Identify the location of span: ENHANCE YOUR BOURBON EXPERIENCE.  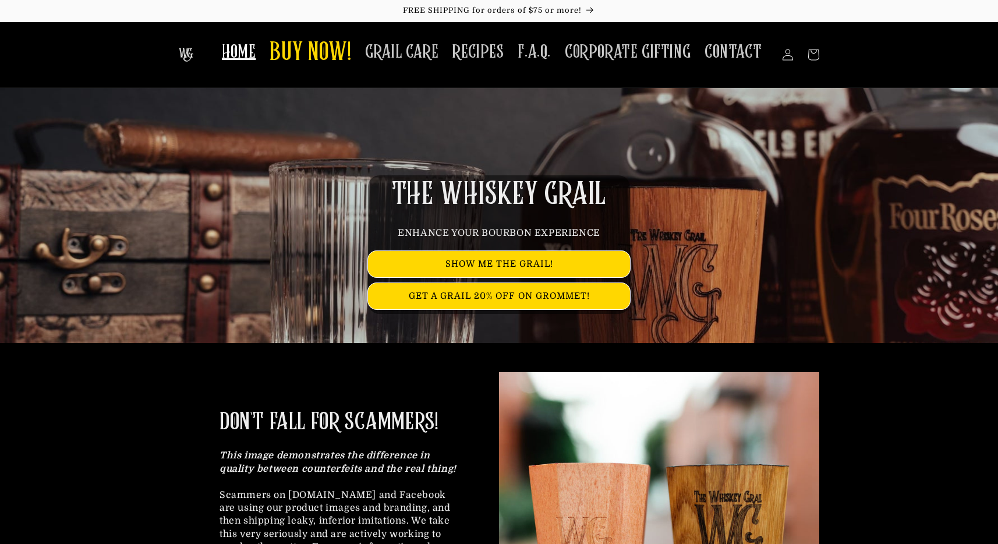
(499, 233).